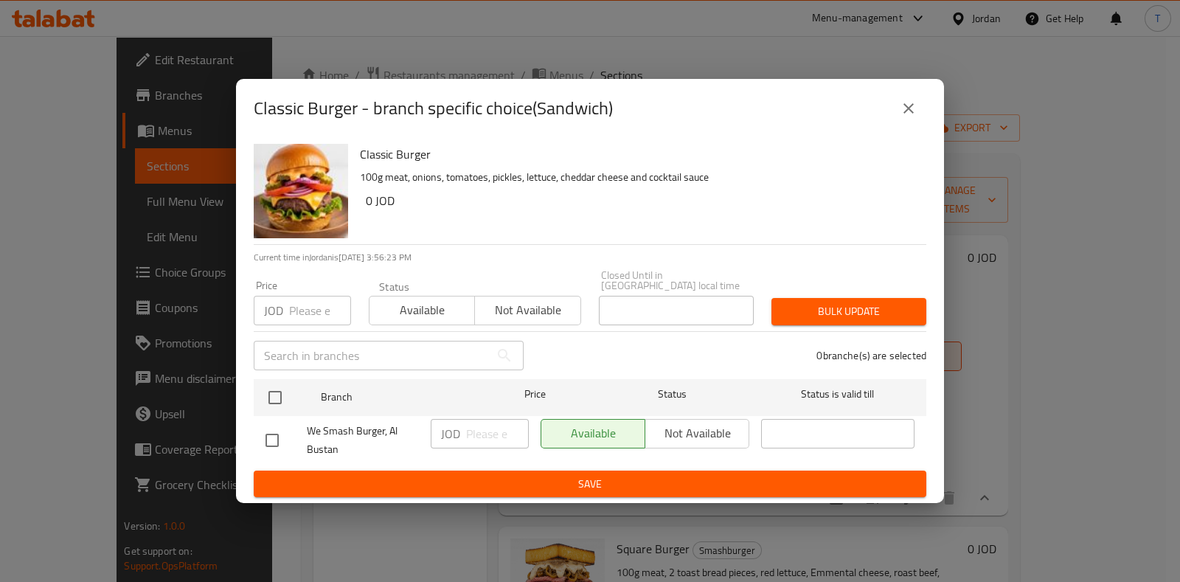  Describe the element at coordinates (849, 311) in the screenshot. I see `span: Bulk update` at that location.